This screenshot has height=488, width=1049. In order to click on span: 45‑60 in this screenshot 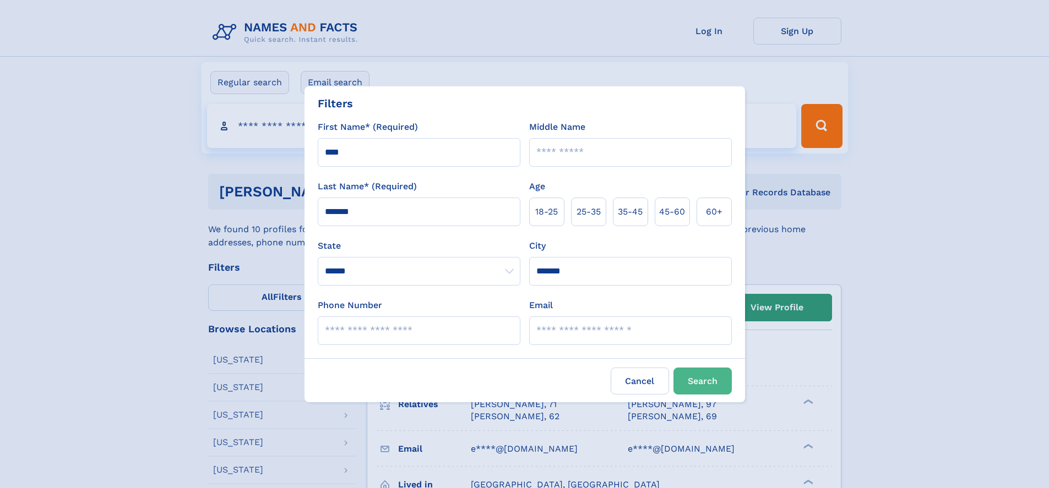, I will do `click(672, 212)`.